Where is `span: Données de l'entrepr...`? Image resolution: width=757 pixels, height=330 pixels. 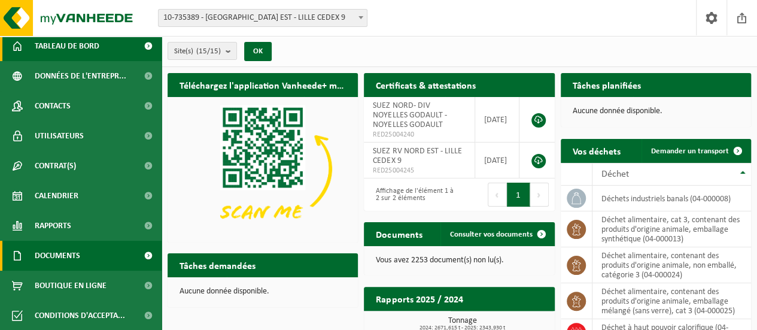 span: Données de l'entrepr... is located at coordinates (80, 76).